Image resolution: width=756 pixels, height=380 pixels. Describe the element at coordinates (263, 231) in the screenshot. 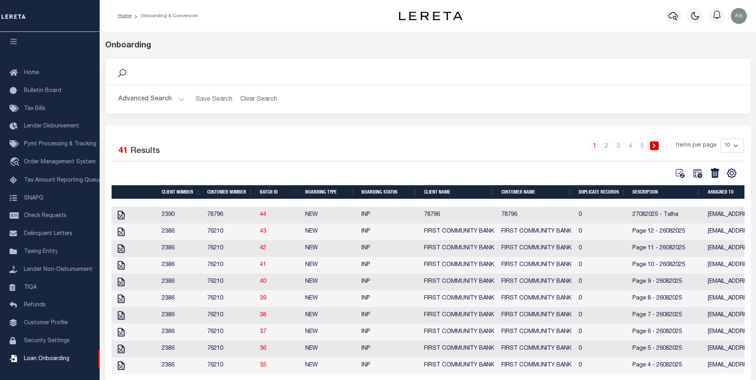

I see `a: 43` at that location.